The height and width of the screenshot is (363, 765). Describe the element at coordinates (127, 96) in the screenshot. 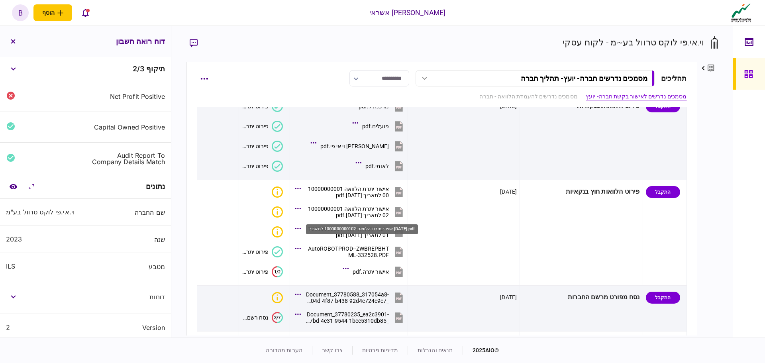

I see `div: net profit positive` at that location.